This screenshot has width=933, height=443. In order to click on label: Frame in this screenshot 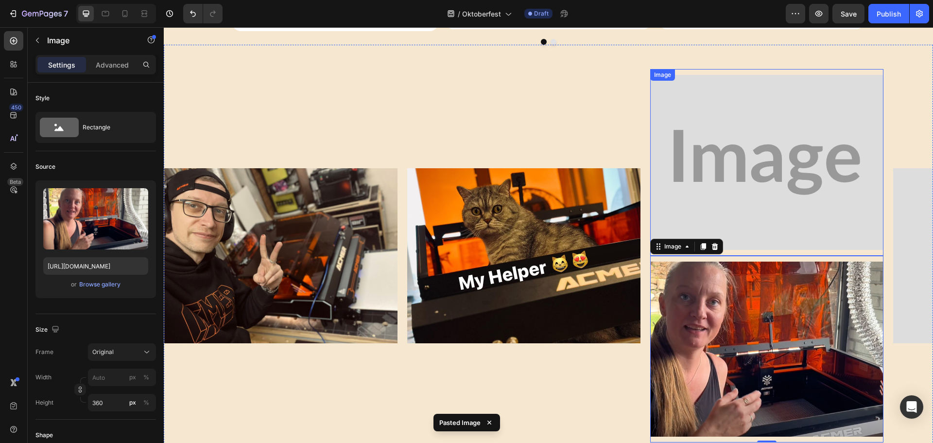, I will do `click(44, 352)`.